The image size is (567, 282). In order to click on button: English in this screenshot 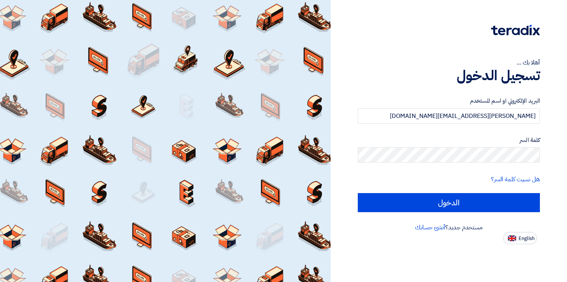, I will do `click(520, 238)`.